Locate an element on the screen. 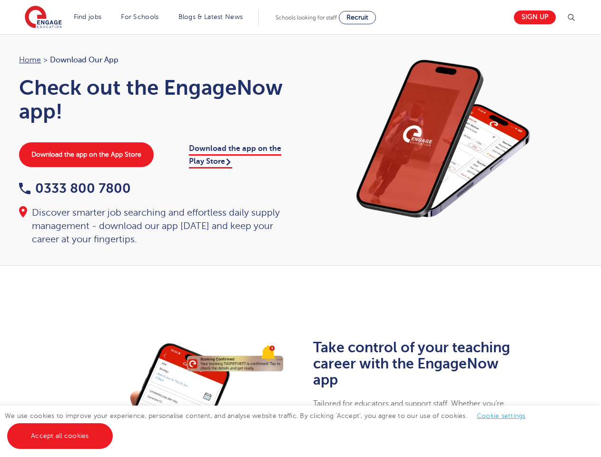  a: Home is located at coordinates (30, 60).